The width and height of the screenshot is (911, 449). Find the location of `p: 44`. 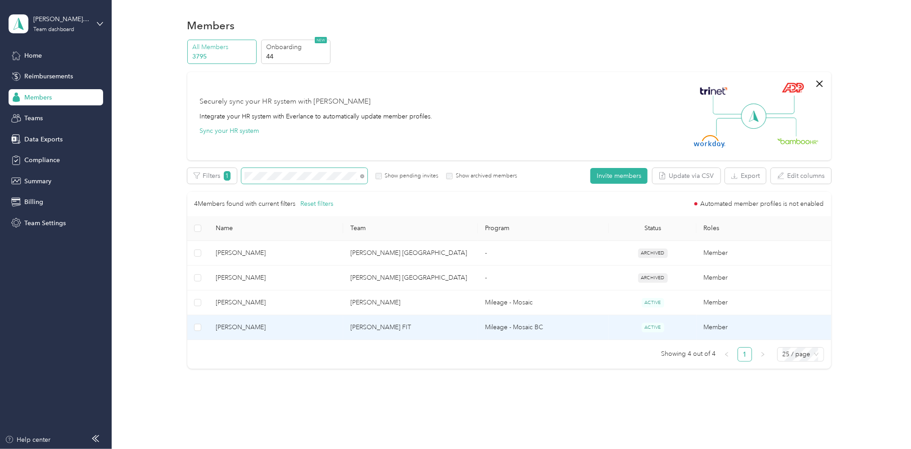

p: 44 is located at coordinates (297, 56).